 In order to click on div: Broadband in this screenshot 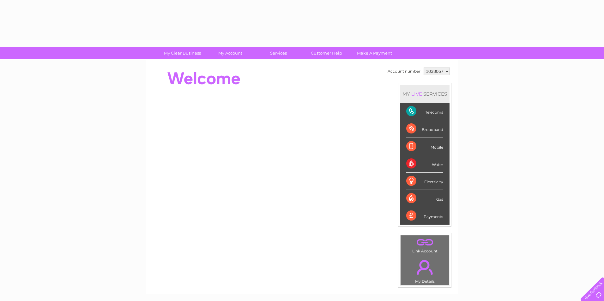, I will do `click(425, 129)`.